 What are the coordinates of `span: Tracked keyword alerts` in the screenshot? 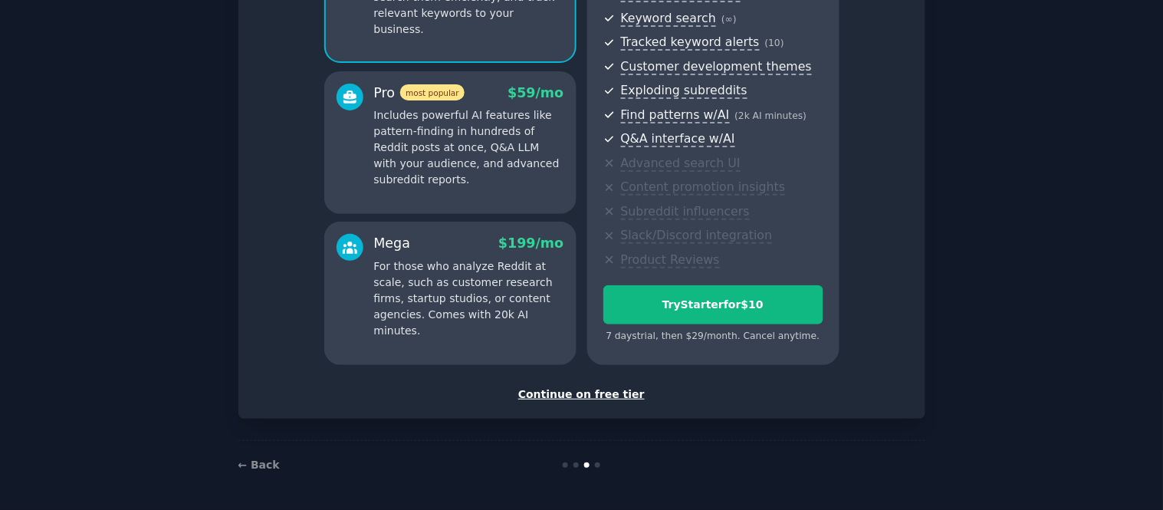 It's located at (690, 42).